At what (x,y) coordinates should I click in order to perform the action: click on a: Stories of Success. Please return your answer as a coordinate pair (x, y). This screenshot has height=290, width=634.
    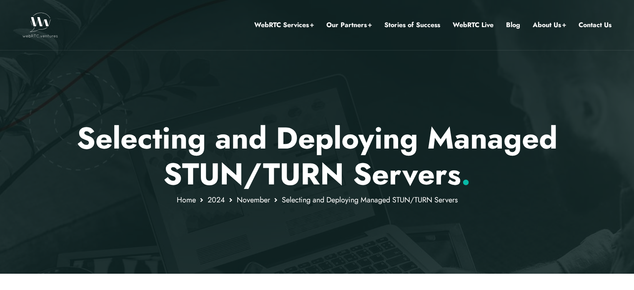
    Looking at the image, I should click on (412, 25).